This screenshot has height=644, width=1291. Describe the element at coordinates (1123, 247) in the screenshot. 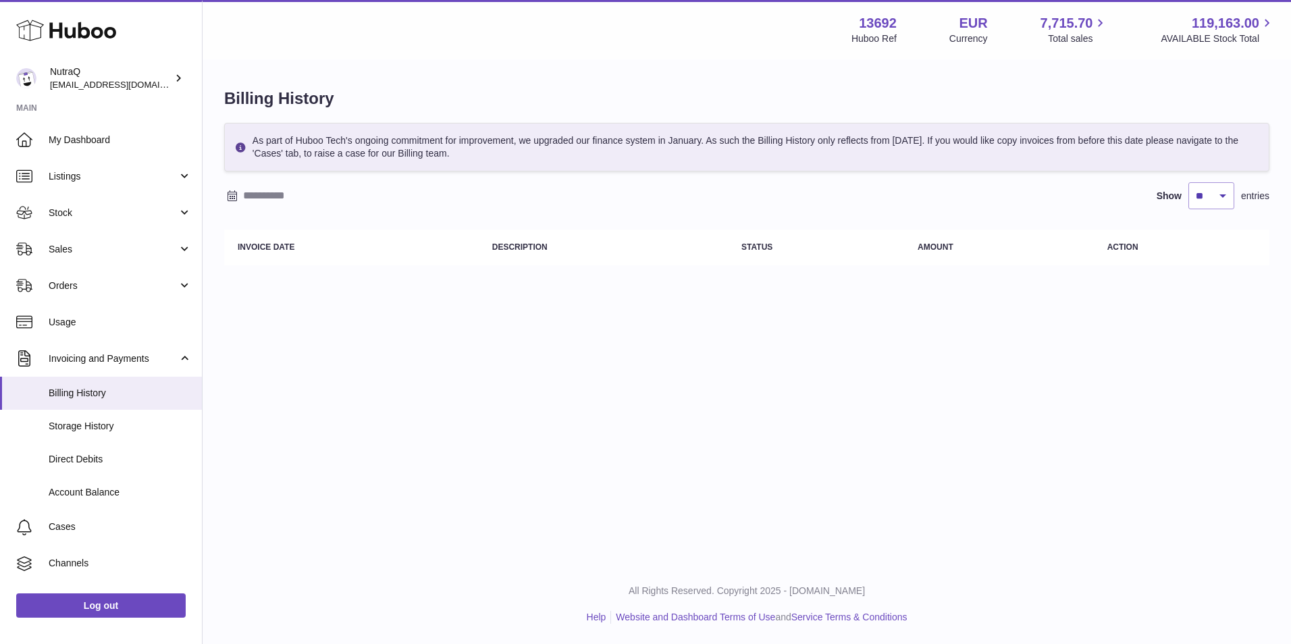

I see `strong: Action` at that location.